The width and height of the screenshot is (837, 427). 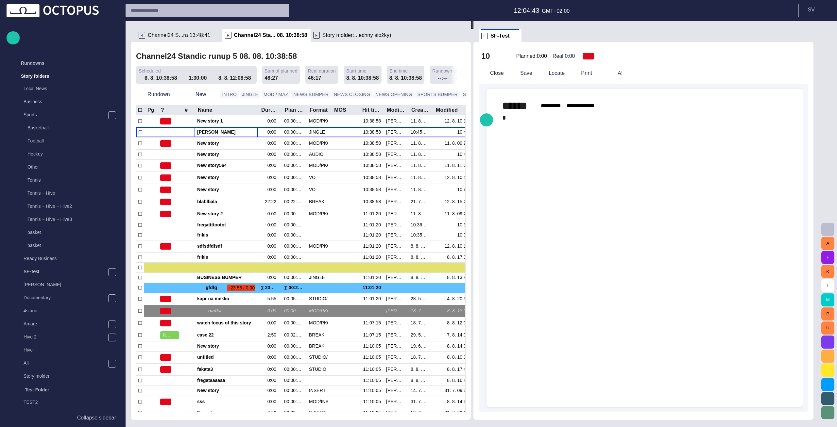 I want to click on div: 11. 8. 09:23:32, so click(x=420, y=121).